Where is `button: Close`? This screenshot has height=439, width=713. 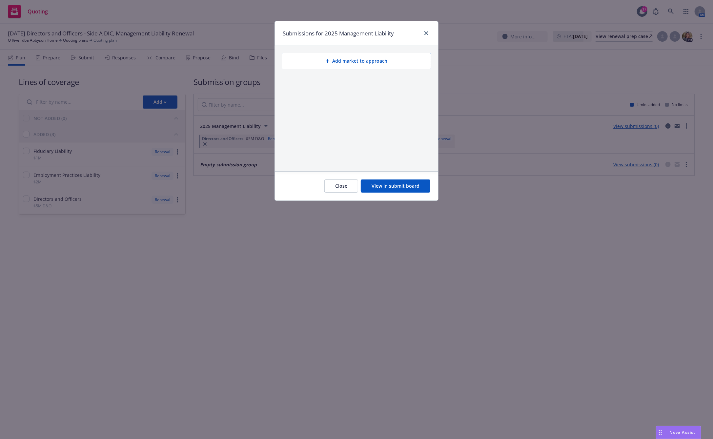
button: Close is located at coordinates (341, 186).